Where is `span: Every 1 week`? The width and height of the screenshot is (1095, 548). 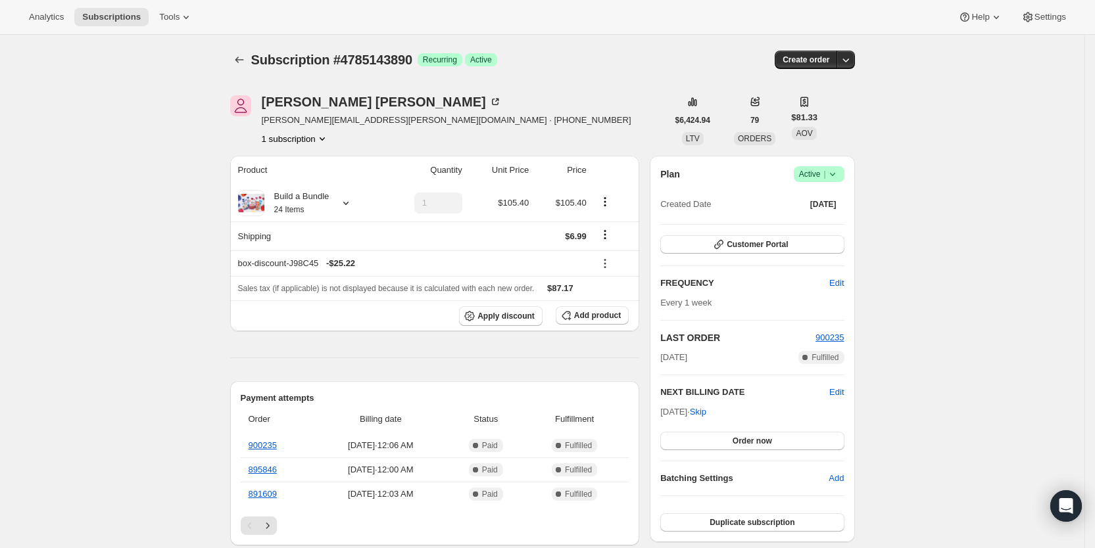
span: Every 1 week is located at coordinates (686, 302).